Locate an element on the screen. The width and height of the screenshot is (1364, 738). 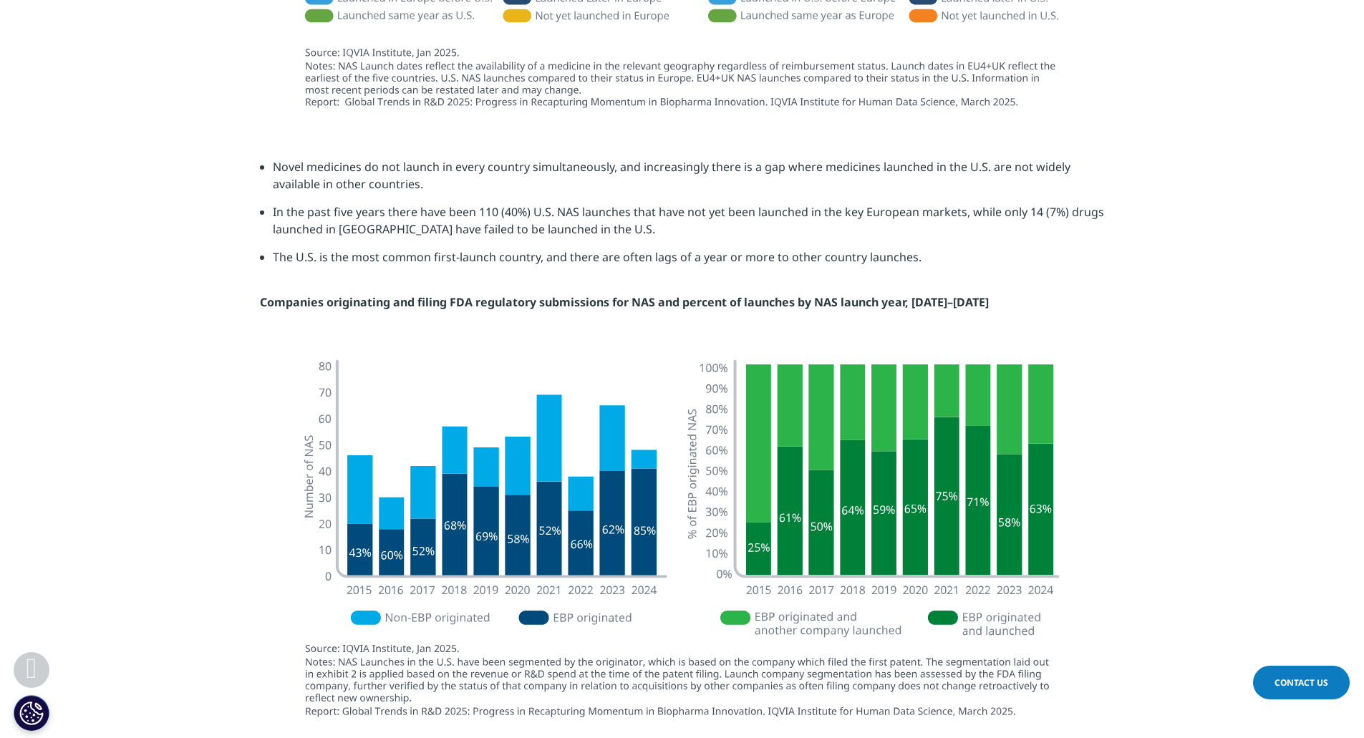
li: Novel medicines do not launch in every country simultaneously, and increasingly there is a gap wh... is located at coordinates (689, 180).